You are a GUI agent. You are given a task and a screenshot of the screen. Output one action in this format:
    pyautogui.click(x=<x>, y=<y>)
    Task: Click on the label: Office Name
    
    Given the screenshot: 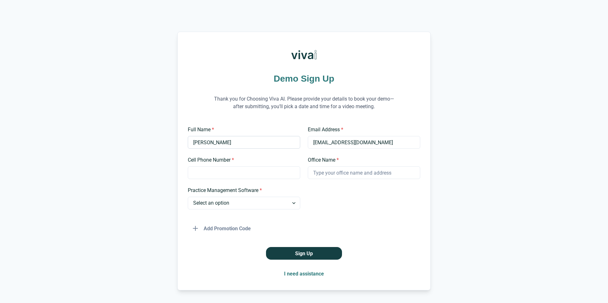 What is the action you would take?
    pyautogui.click(x=362, y=160)
    